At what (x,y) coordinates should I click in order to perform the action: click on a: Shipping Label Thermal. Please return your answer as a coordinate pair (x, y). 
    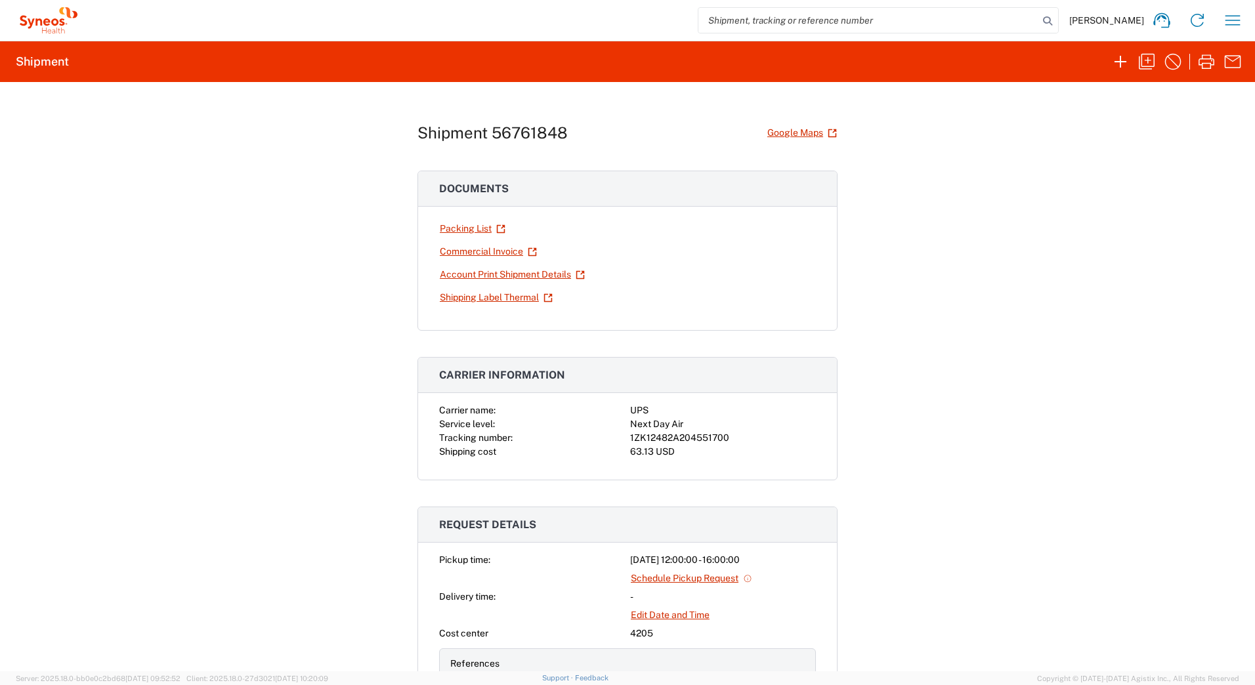
    Looking at the image, I should click on (496, 297).